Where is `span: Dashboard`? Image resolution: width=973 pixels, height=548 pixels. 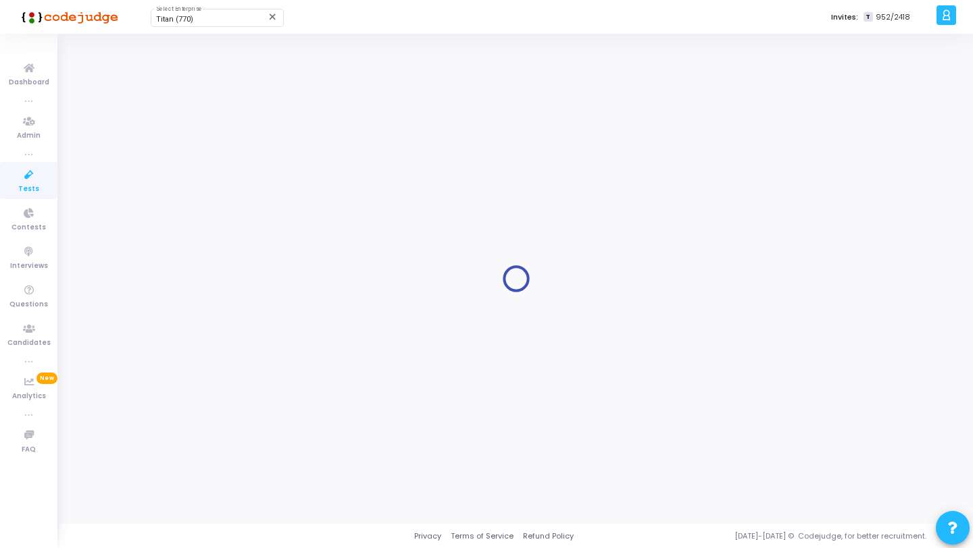
span: Dashboard is located at coordinates (29, 82).